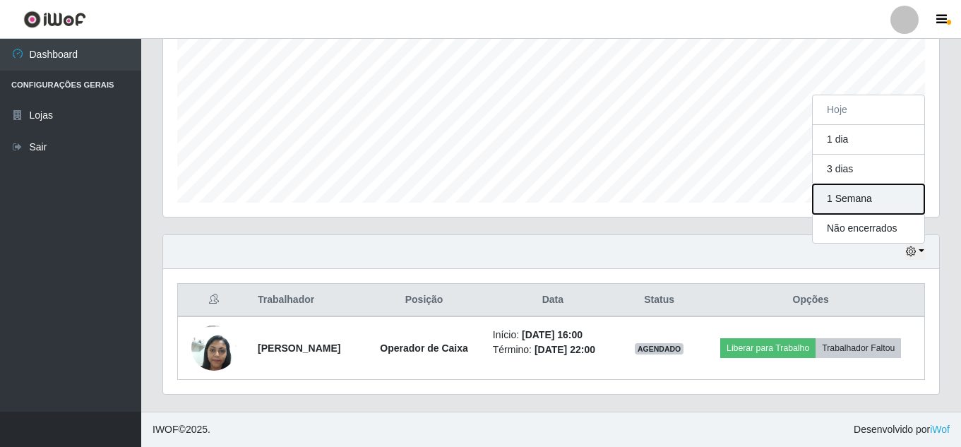  What do you see at coordinates (553, 349) in the screenshot?
I see `li: Término:` at bounding box center [553, 349].